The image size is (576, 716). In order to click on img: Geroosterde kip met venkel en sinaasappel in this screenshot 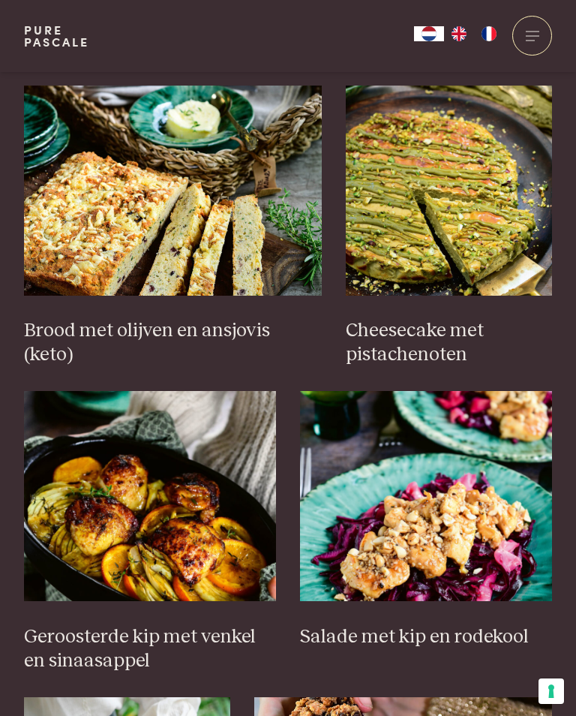, I will do `click(150, 496)`.